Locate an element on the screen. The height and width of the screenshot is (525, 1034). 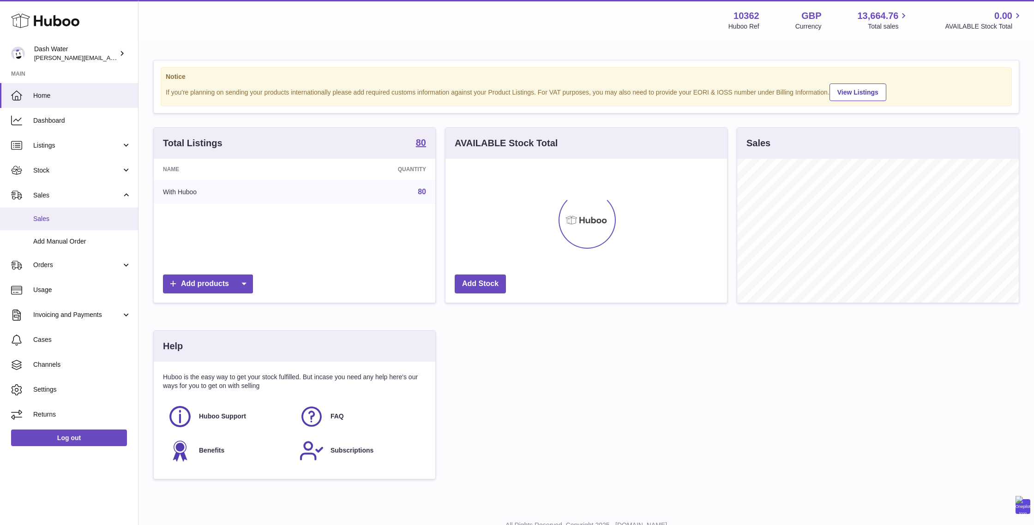
span: Channels is located at coordinates (82, 365).